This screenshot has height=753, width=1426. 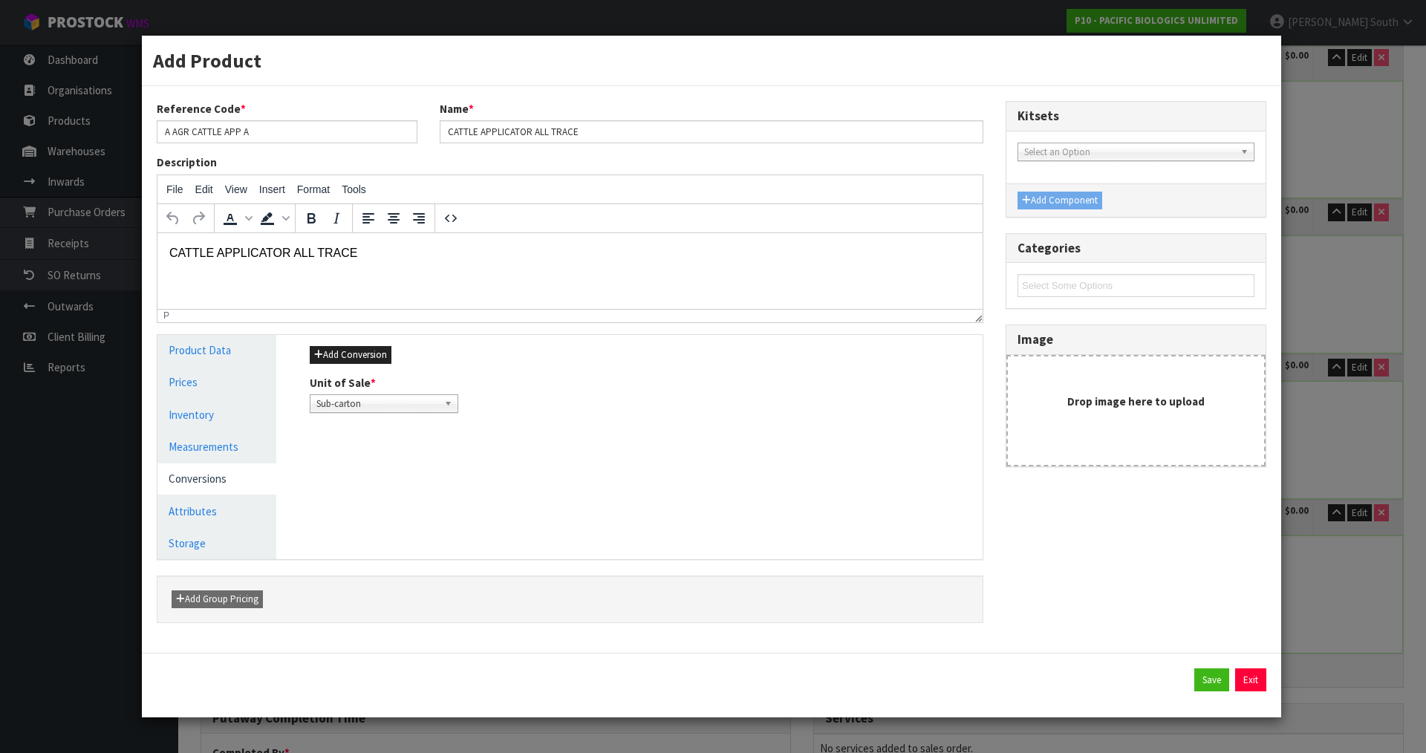 I want to click on label: Reference Code, so click(x=201, y=108).